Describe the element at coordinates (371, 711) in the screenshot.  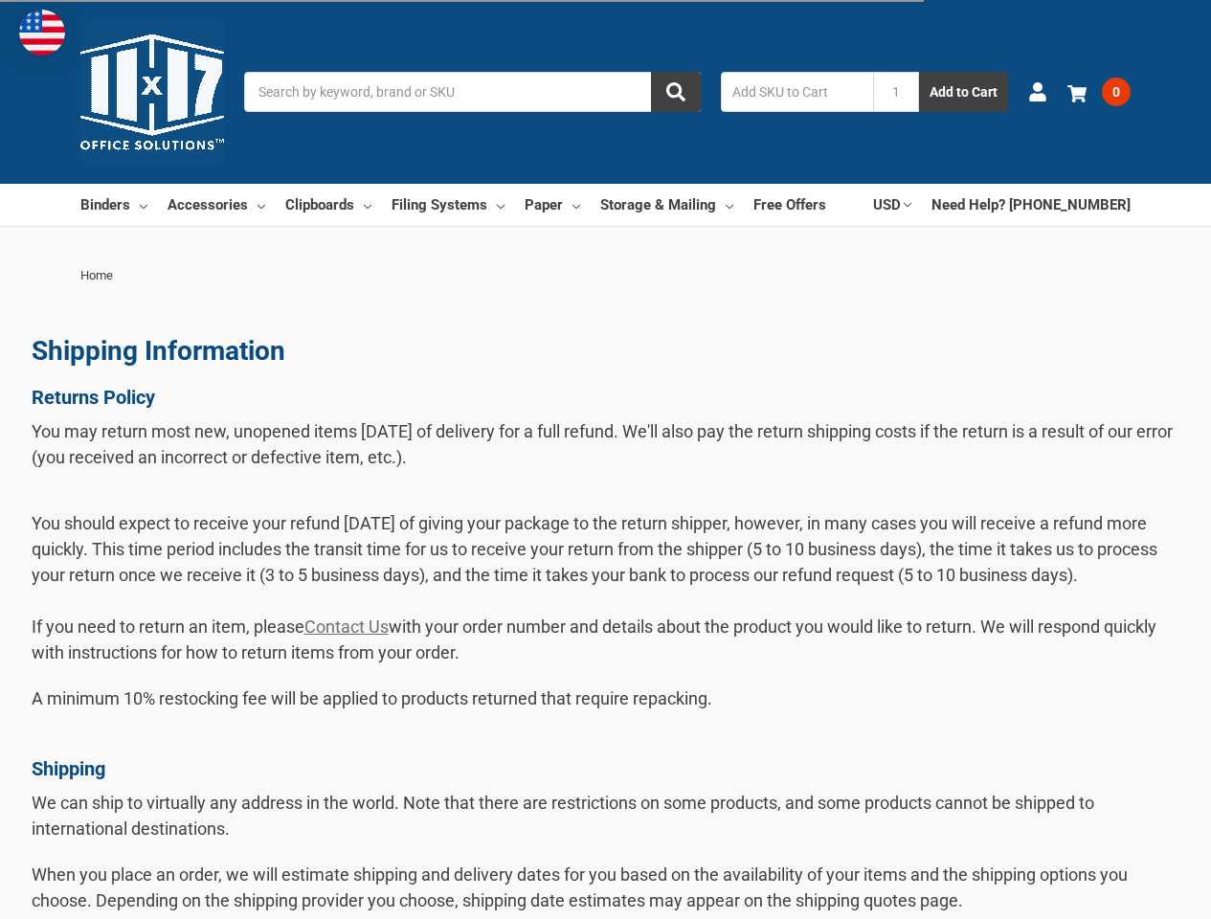
I see `span: A minimum 10% restocking fee will be applied to products returned that require repacking.` at that location.